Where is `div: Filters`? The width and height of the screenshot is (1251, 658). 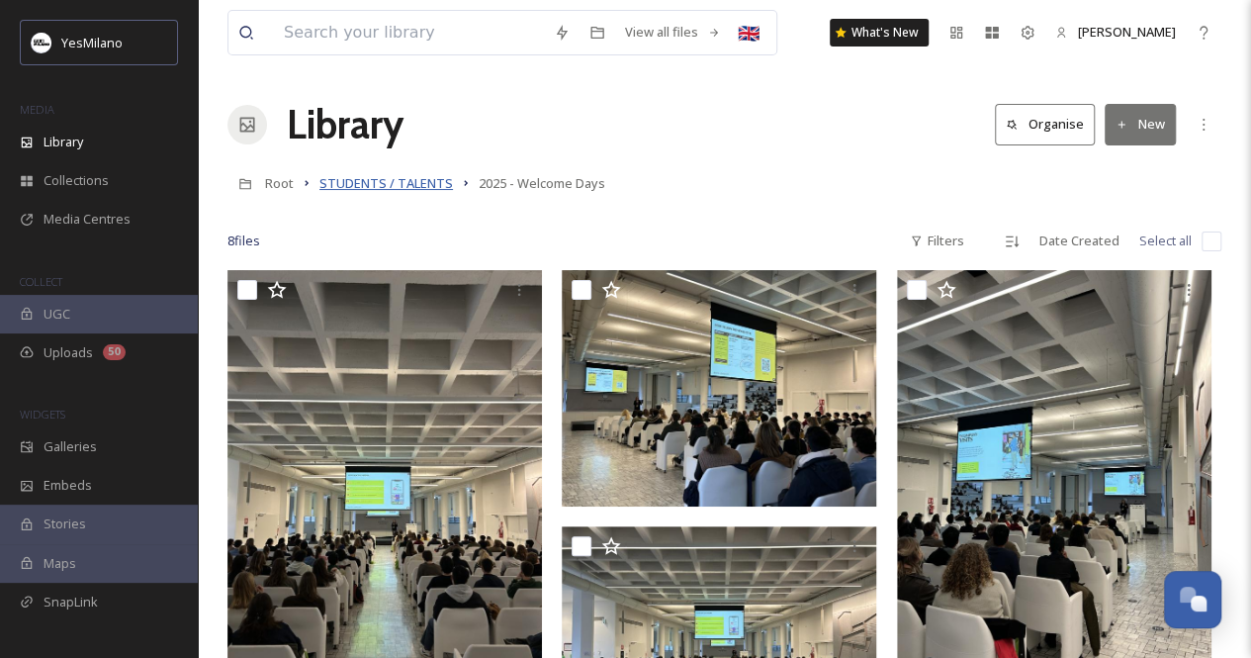
div: Filters is located at coordinates (936, 240).